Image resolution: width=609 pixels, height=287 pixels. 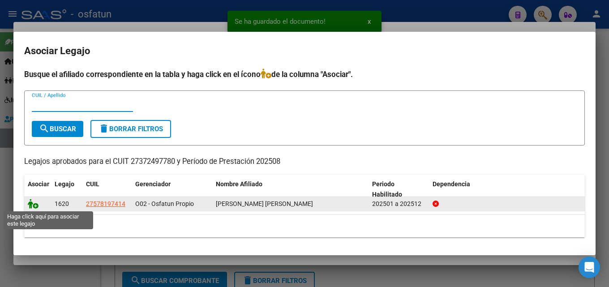 I want to click on div: 1 registros, so click(x=304, y=226).